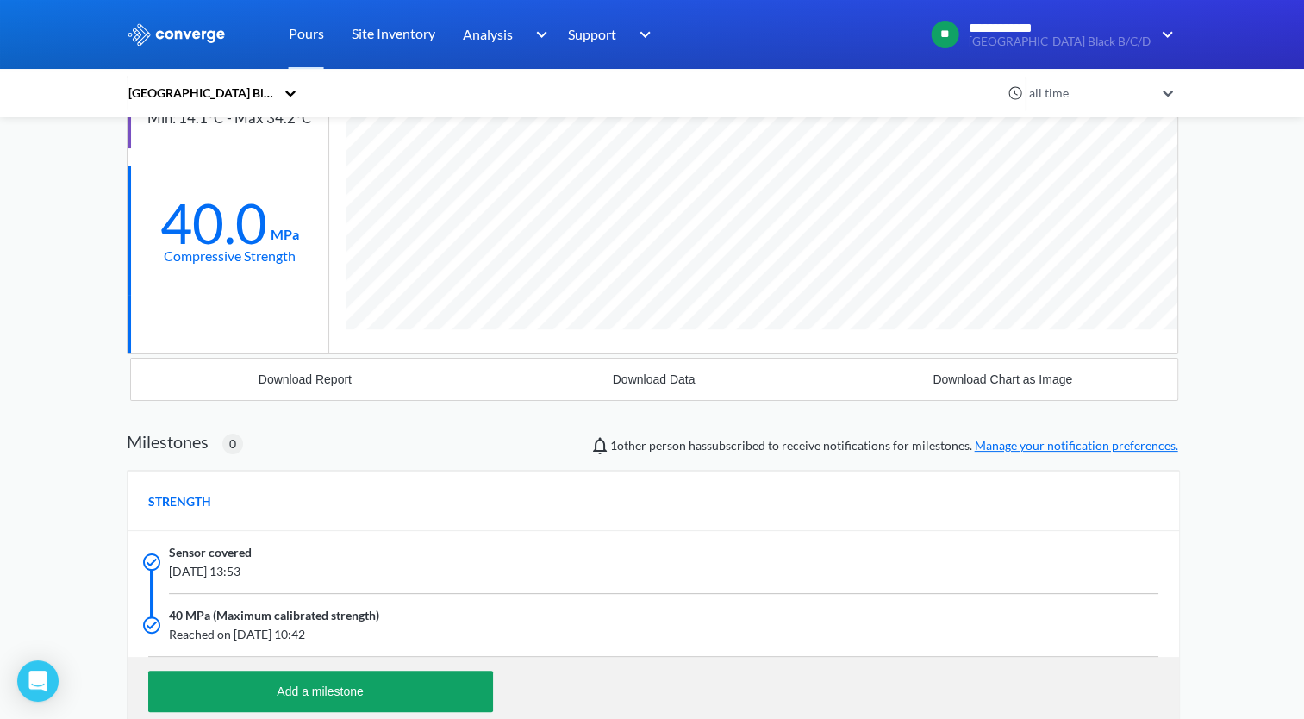 This screenshot has width=1304, height=719. I want to click on div: Min: 14.1°C - Max 34.2°C, so click(229, 118).